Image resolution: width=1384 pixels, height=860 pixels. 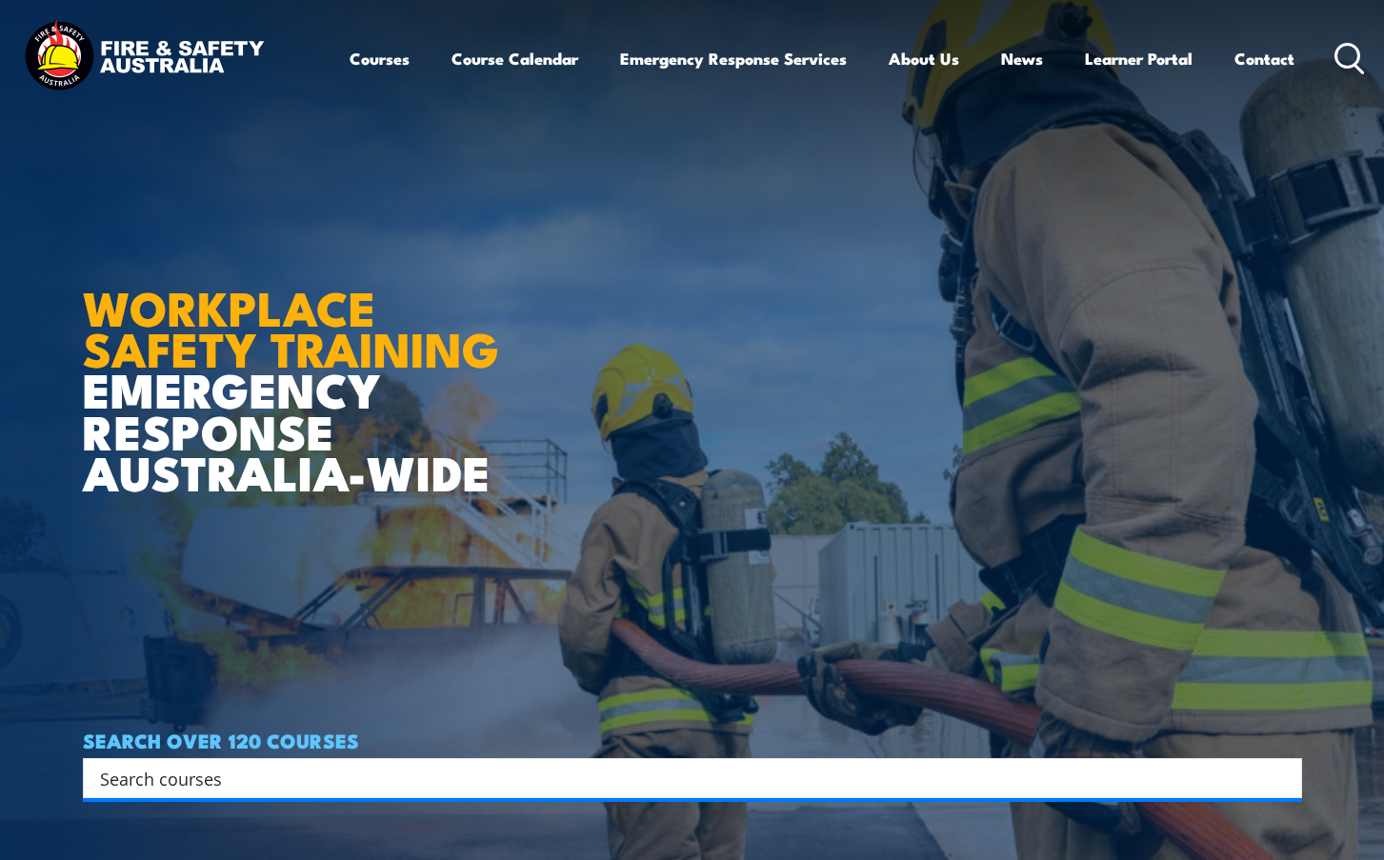 I want to click on h1: EMERGENCY RESPONSE AUSTRALIA-WIDE, so click(x=315, y=365).